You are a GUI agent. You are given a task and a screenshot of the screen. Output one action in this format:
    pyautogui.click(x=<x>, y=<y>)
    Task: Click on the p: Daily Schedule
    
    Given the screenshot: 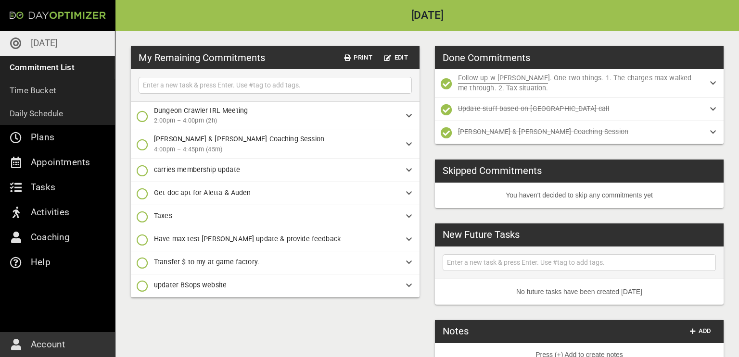 What is the action you would take?
    pyautogui.click(x=37, y=114)
    